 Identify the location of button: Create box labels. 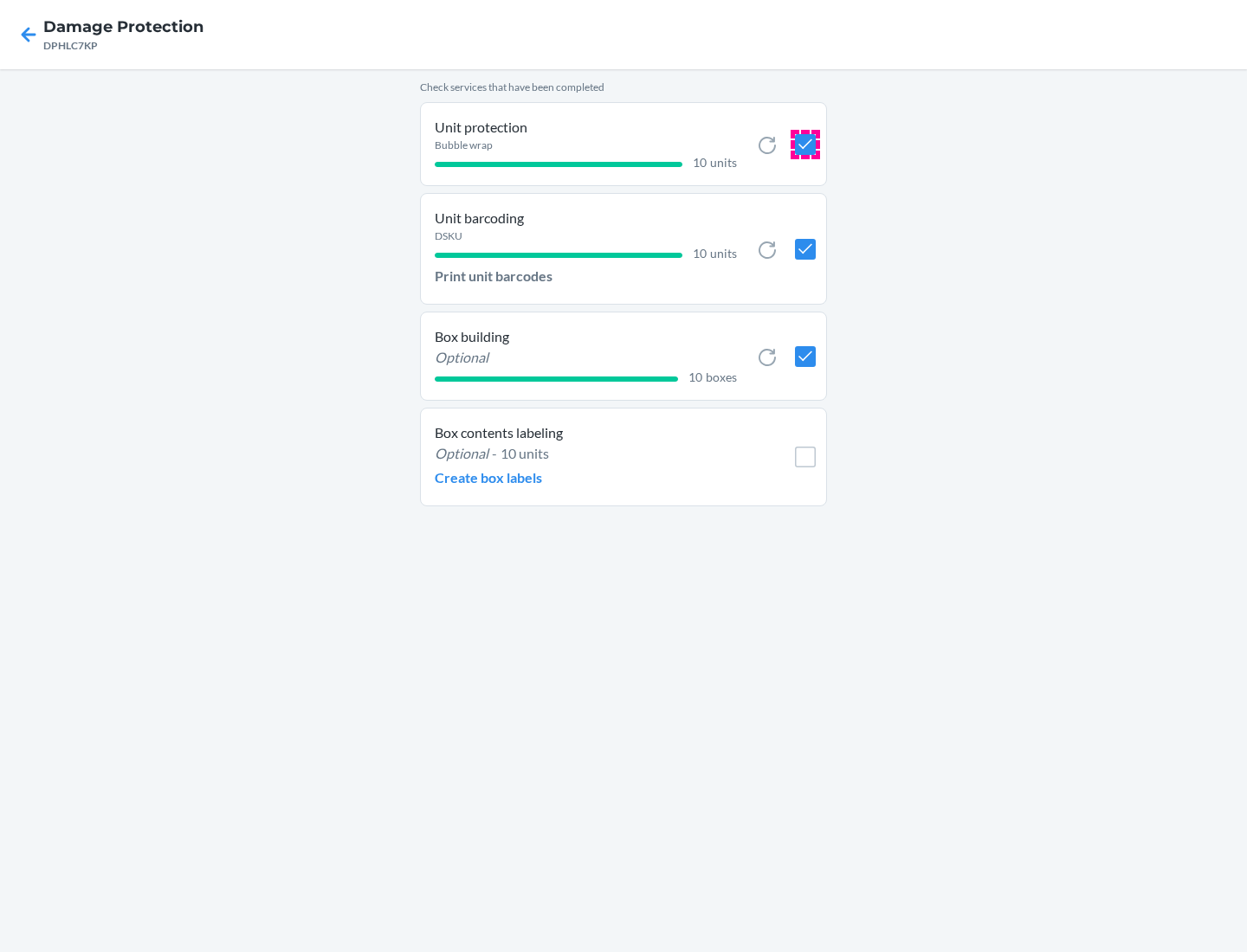
(489, 477).